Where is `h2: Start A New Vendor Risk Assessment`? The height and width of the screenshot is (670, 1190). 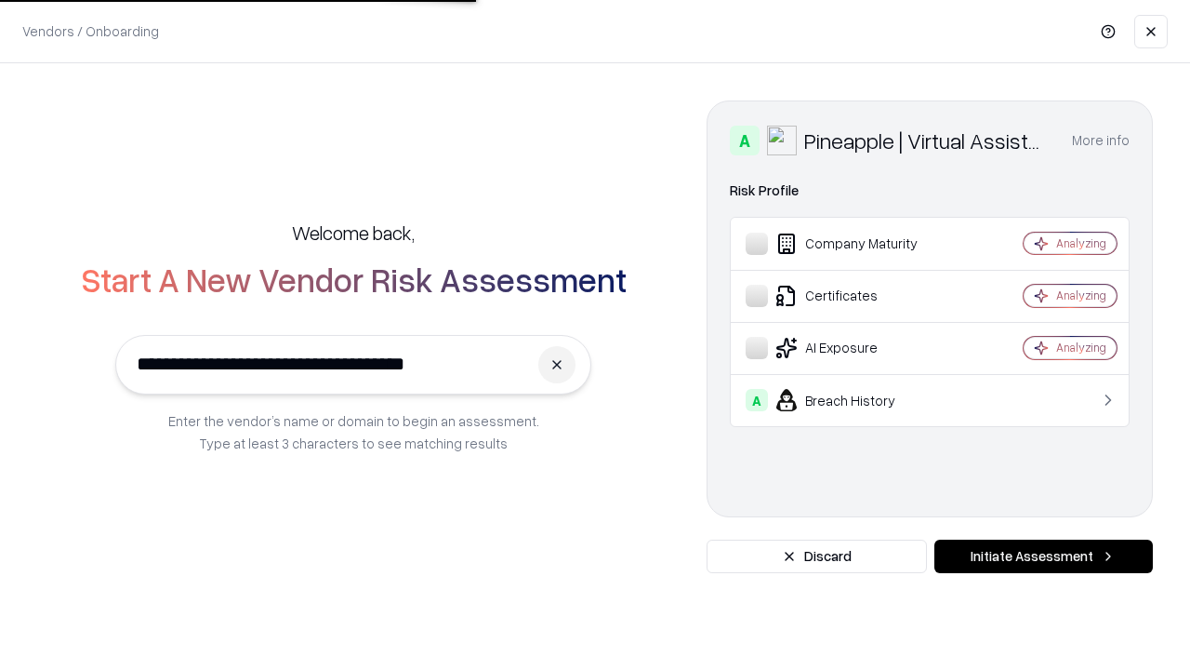
h2: Start A New Vendor Risk Assessment is located at coordinates (353, 279).